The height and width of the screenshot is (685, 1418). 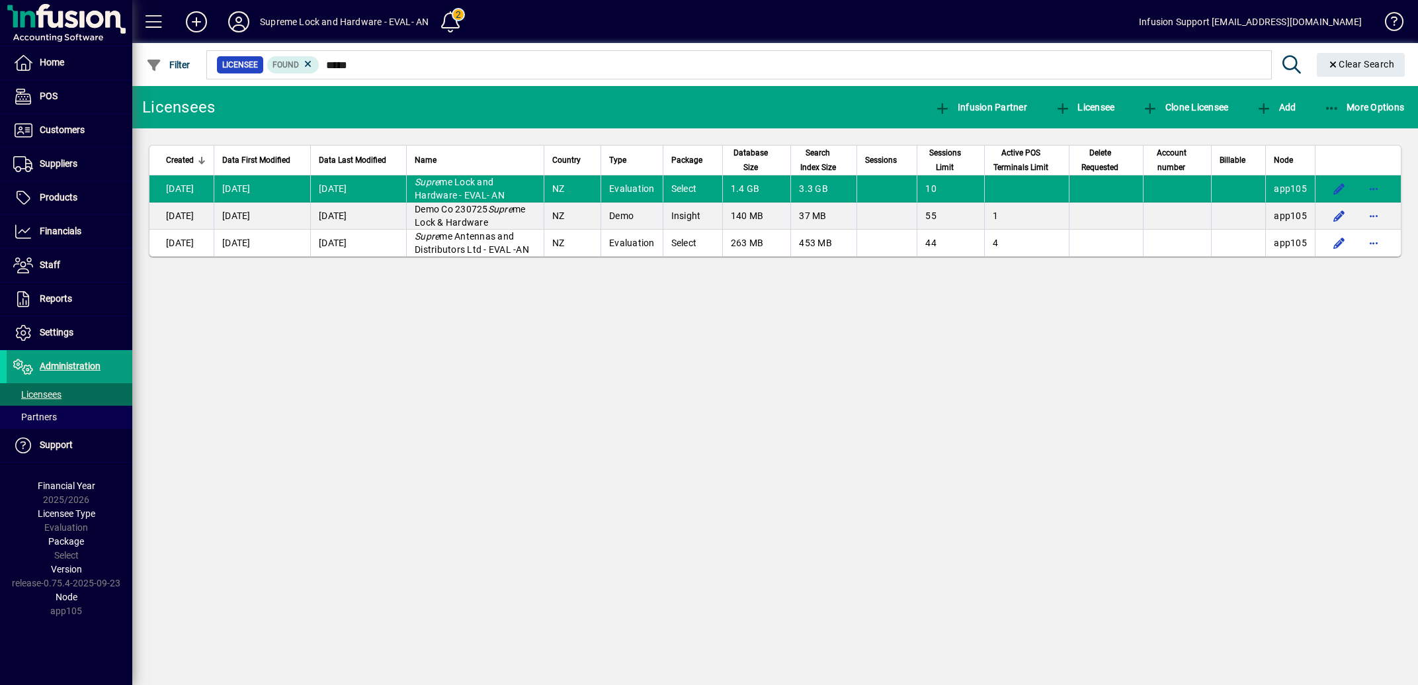 What do you see at coordinates (951, 160) in the screenshot?
I see `div: Sessions Limit` at bounding box center [951, 160].